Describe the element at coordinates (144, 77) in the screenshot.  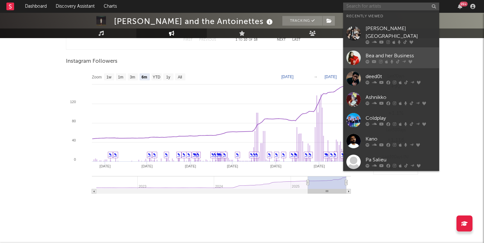
I see `text: 6m` at that location.